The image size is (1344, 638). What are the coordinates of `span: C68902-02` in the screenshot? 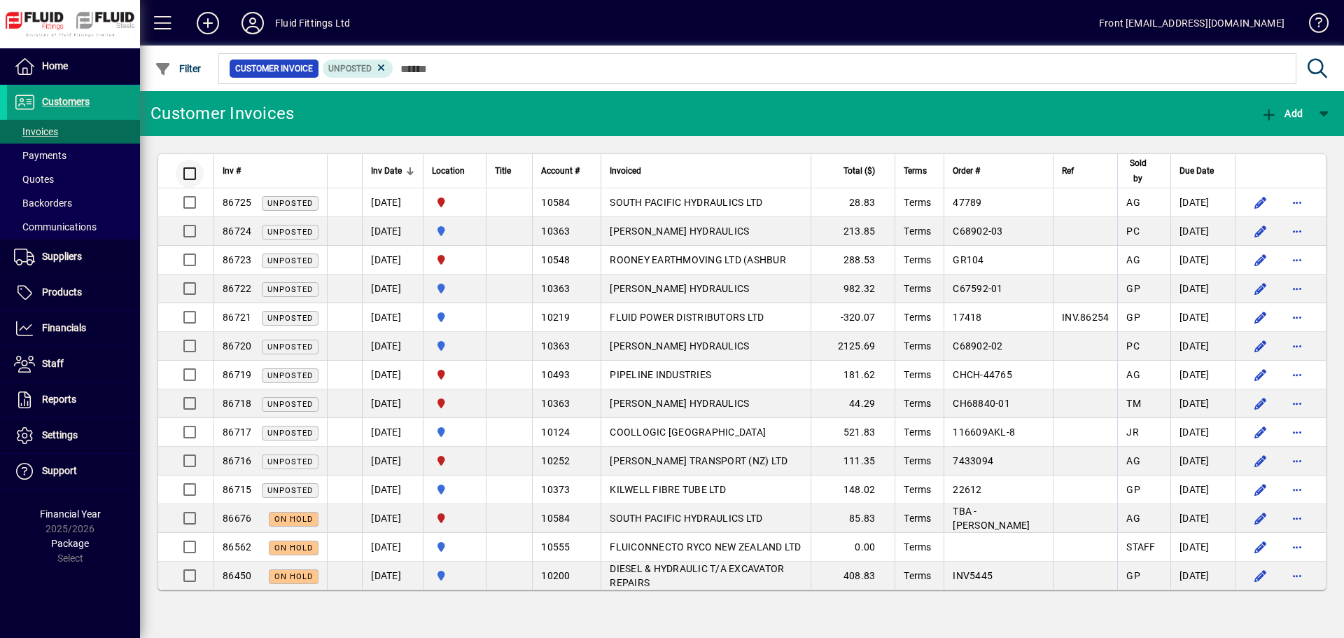 It's located at (978, 346).